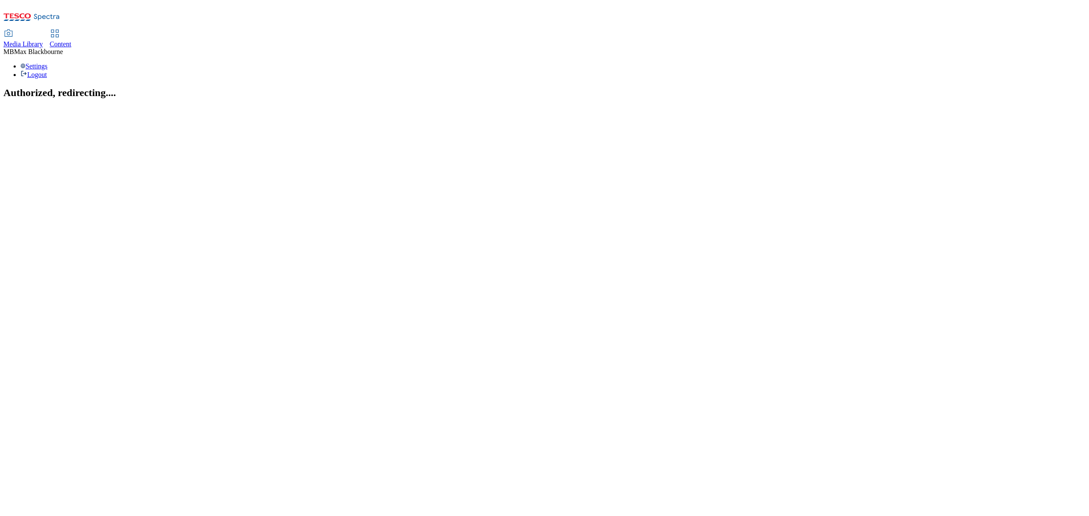 The width and height of the screenshot is (1089, 516). What do you see at coordinates (9, 51) in the screenshot?
I see `span: MB` at bounding box center [9, 51].